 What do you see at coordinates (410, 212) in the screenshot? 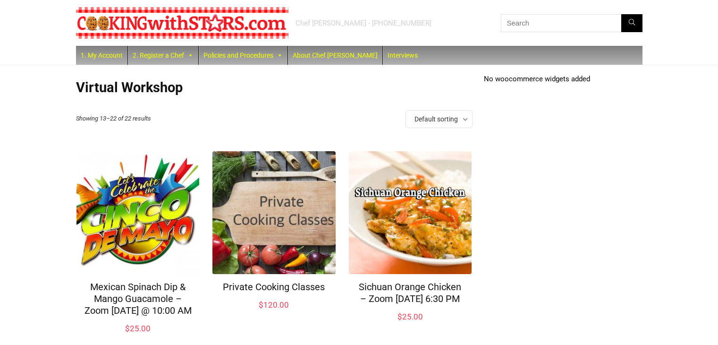
I see `img: Sichuan Orange Chicken – Zoom Monday Feb 24, 2025 @ 6:30 PM` at bounding box center [410, 212].